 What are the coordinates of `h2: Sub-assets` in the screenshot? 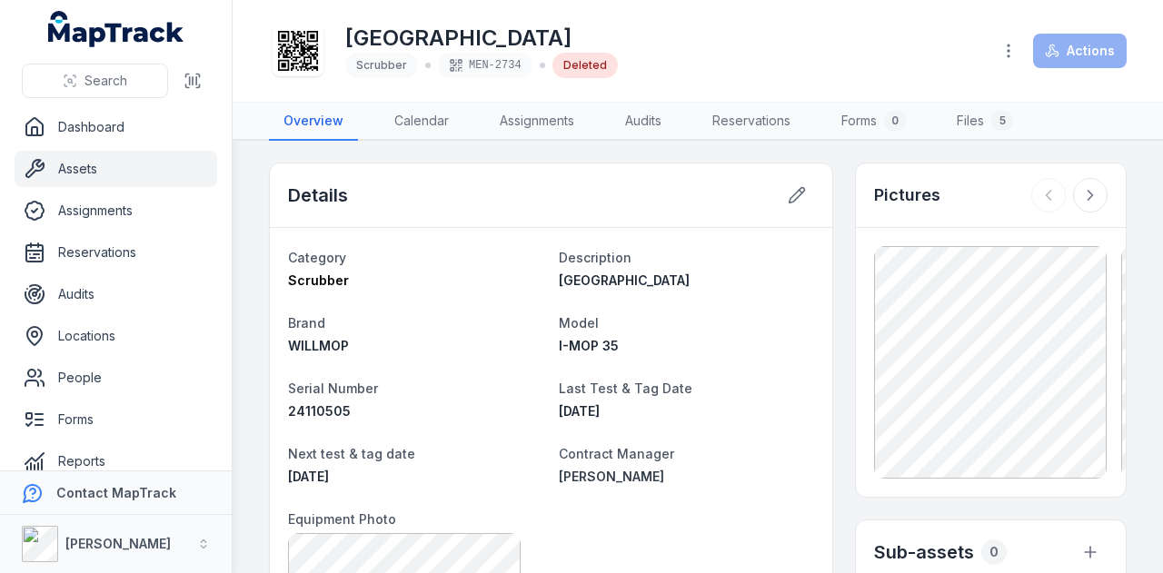 It's located at (924, 552).